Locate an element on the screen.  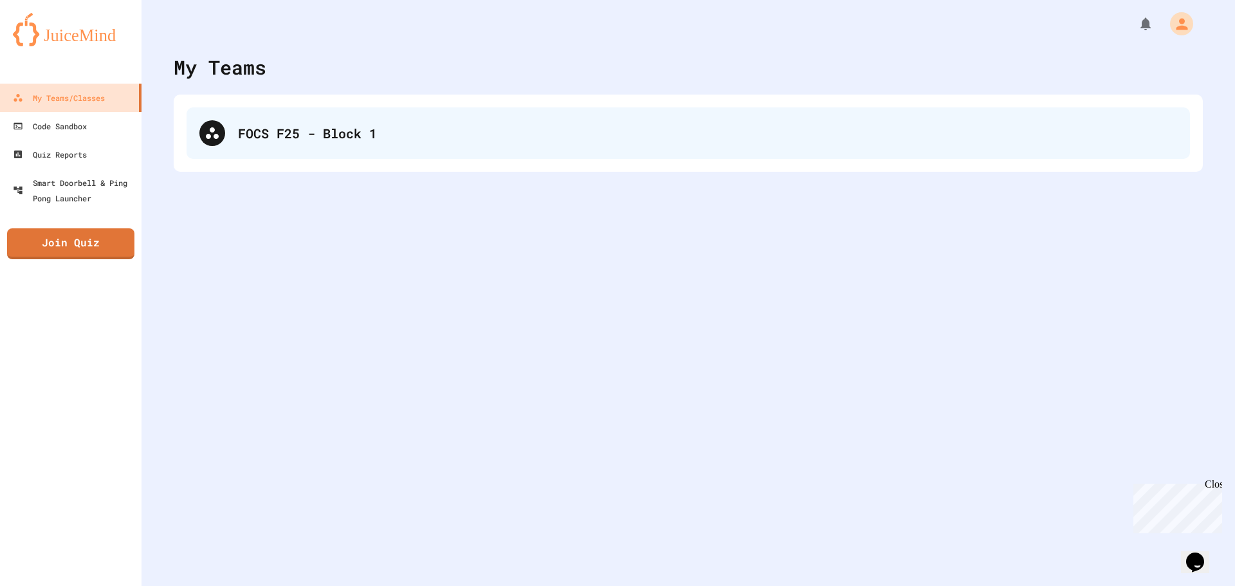
div: My Notifications is located at coordinates (1135, 24).